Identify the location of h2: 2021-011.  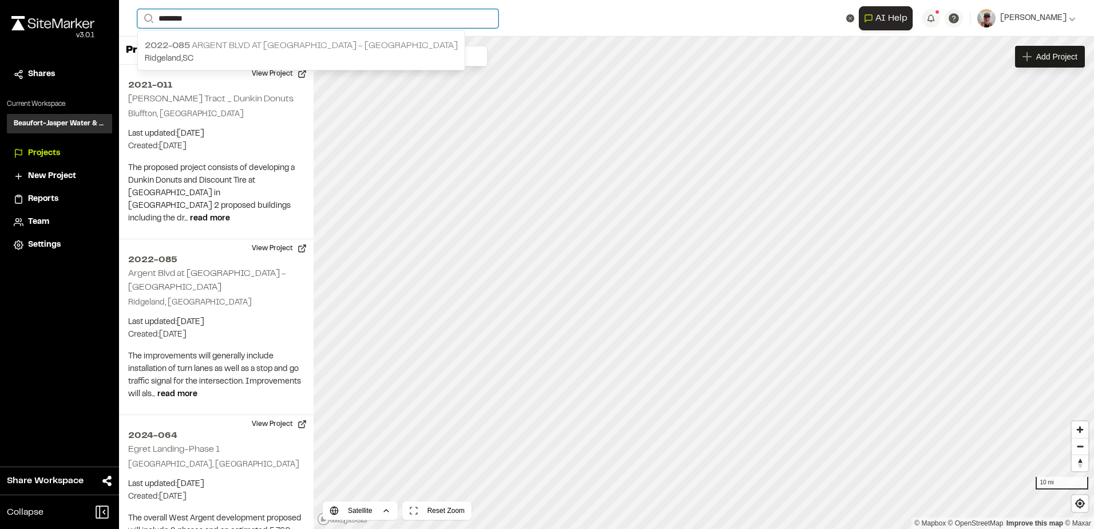
(216, 85).